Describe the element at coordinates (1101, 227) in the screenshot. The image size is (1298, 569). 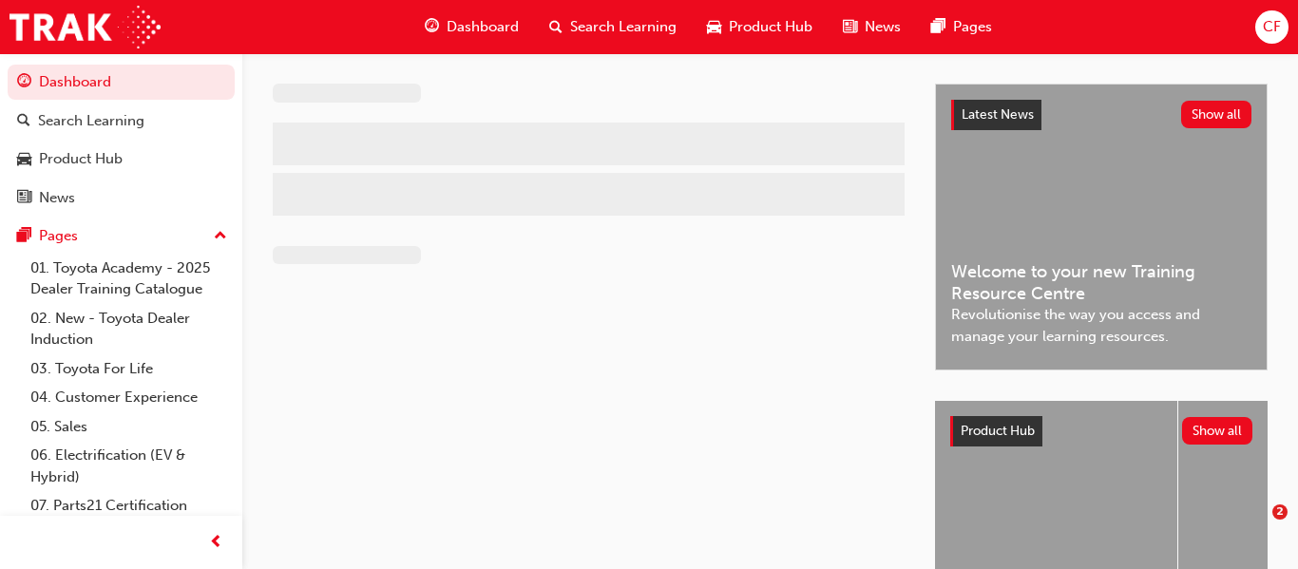
I see `a: Latest NewsShow allWelcome to your new Training Resource CentreRevolutionise the way you access a...` at that location.